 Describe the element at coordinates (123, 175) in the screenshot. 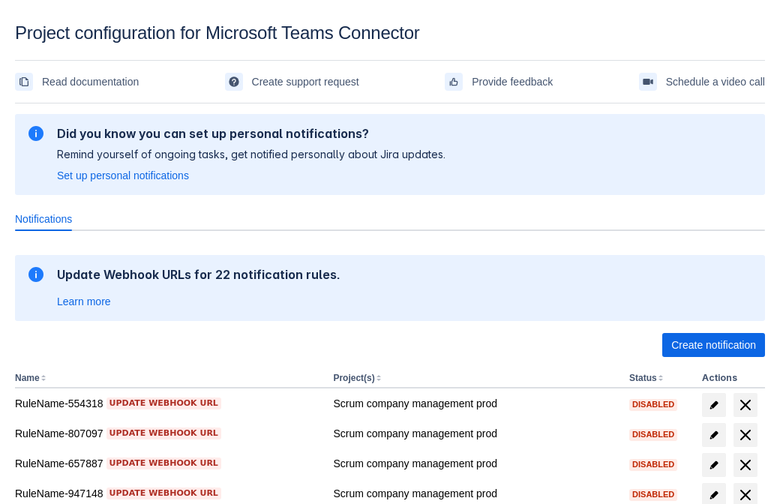

I see `a: Set up personal notifications` at that location.